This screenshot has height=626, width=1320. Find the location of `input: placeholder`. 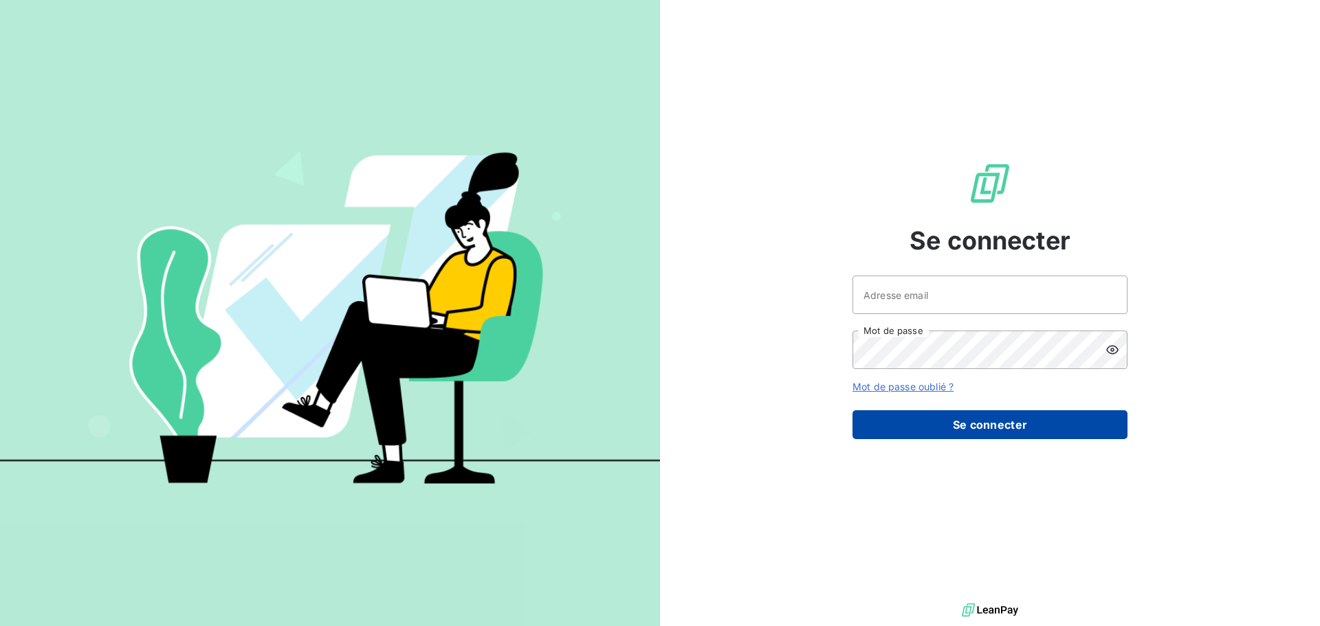

input: placeholder is located at coordinates (990, 295).